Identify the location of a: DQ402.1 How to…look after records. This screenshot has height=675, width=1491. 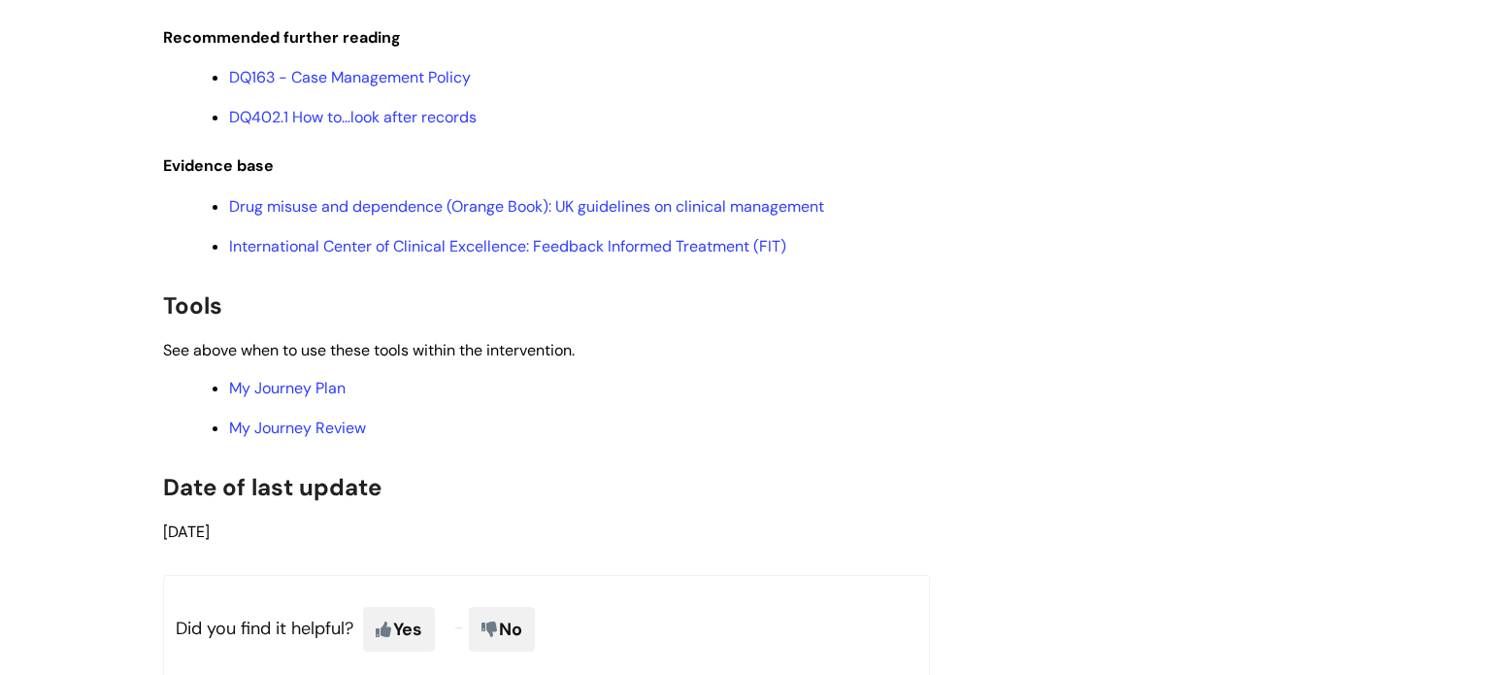
(352, 117).